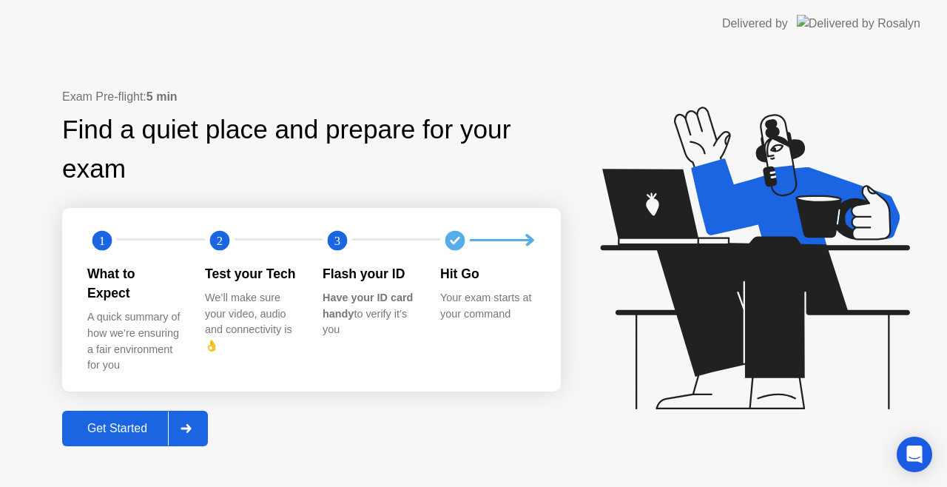  I want to click on div: Find a quiet place and prepare for your exam, so click(311, 149).